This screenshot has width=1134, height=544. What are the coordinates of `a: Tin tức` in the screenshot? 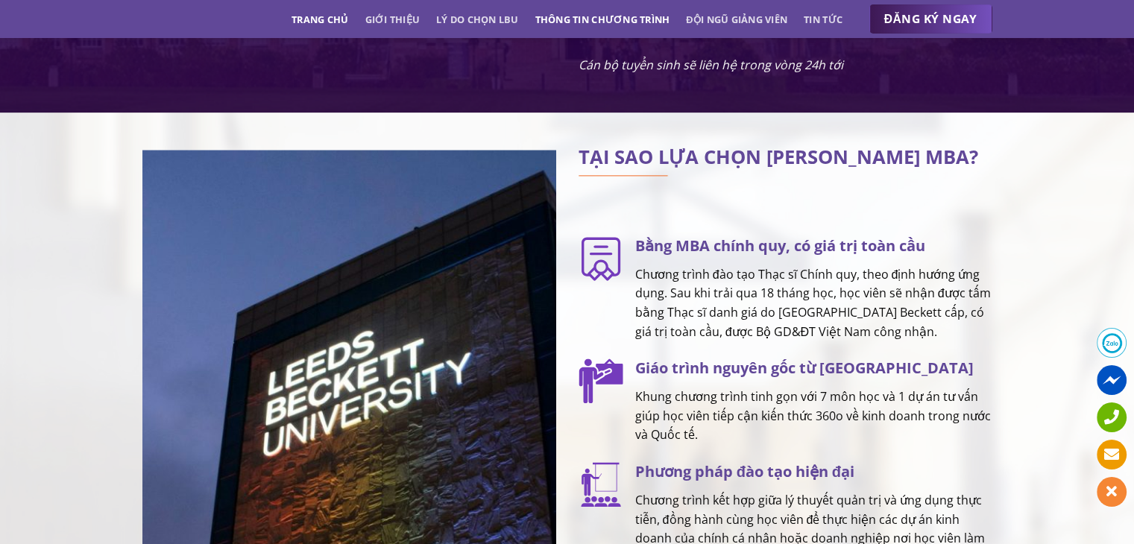 It's located at (823, 19).